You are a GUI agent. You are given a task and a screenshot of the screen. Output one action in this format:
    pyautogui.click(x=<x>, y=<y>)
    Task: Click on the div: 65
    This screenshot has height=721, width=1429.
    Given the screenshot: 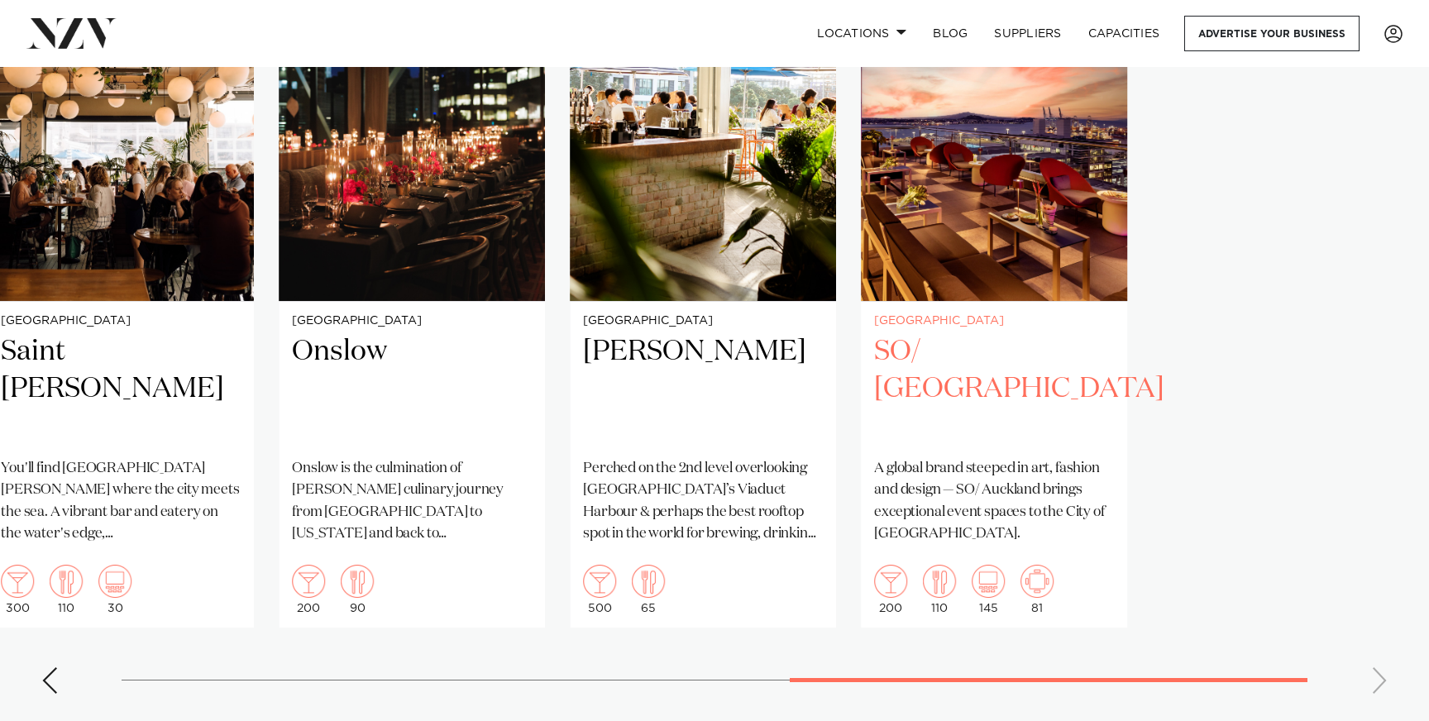 What is the action you would take?
    pyautogui.click(x=648, y=590)
    